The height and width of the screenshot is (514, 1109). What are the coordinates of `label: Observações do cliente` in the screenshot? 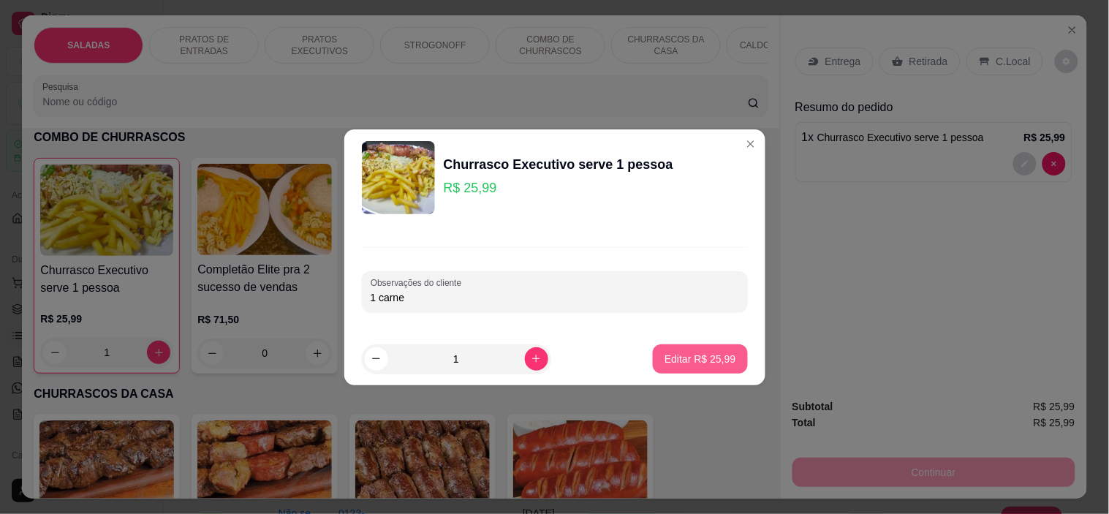 It's located at (418, 282).